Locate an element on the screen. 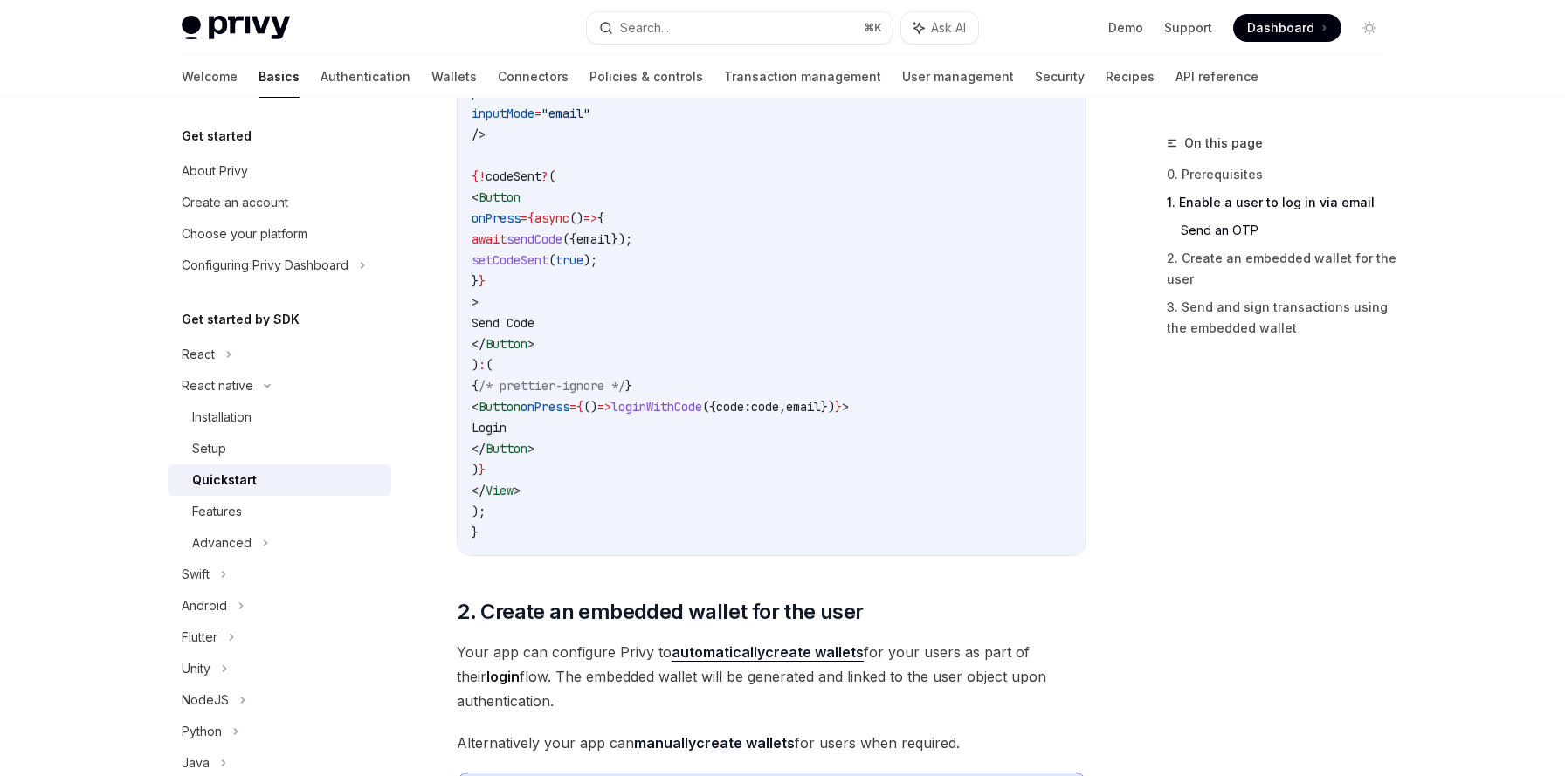 The width and height of the screenshot is (1565, 776). div: Flutter is located at coordinates (199, 638).